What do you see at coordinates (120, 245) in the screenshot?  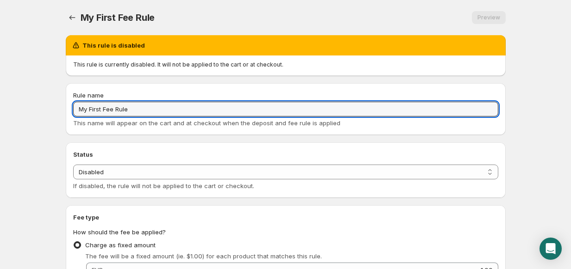 I see `span: Charge as fixed amount` at bounding box center [120, 245].